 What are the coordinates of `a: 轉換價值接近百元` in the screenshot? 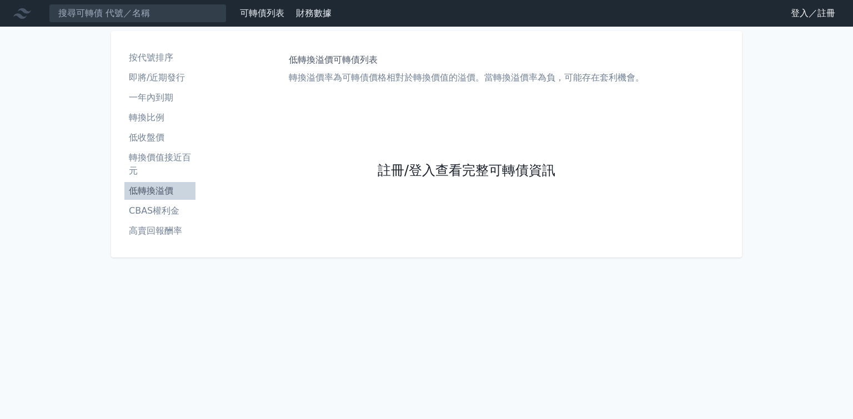 It's located at (160, 164).